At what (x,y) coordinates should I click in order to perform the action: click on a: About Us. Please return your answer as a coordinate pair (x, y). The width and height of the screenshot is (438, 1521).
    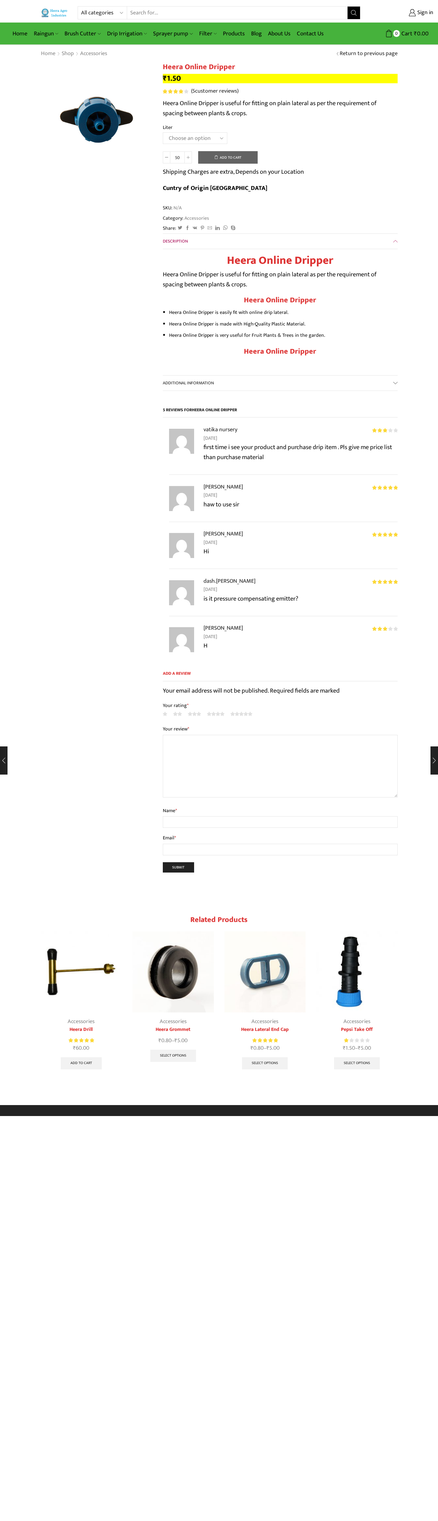
    Looking at the image, I should click on (279, 33).